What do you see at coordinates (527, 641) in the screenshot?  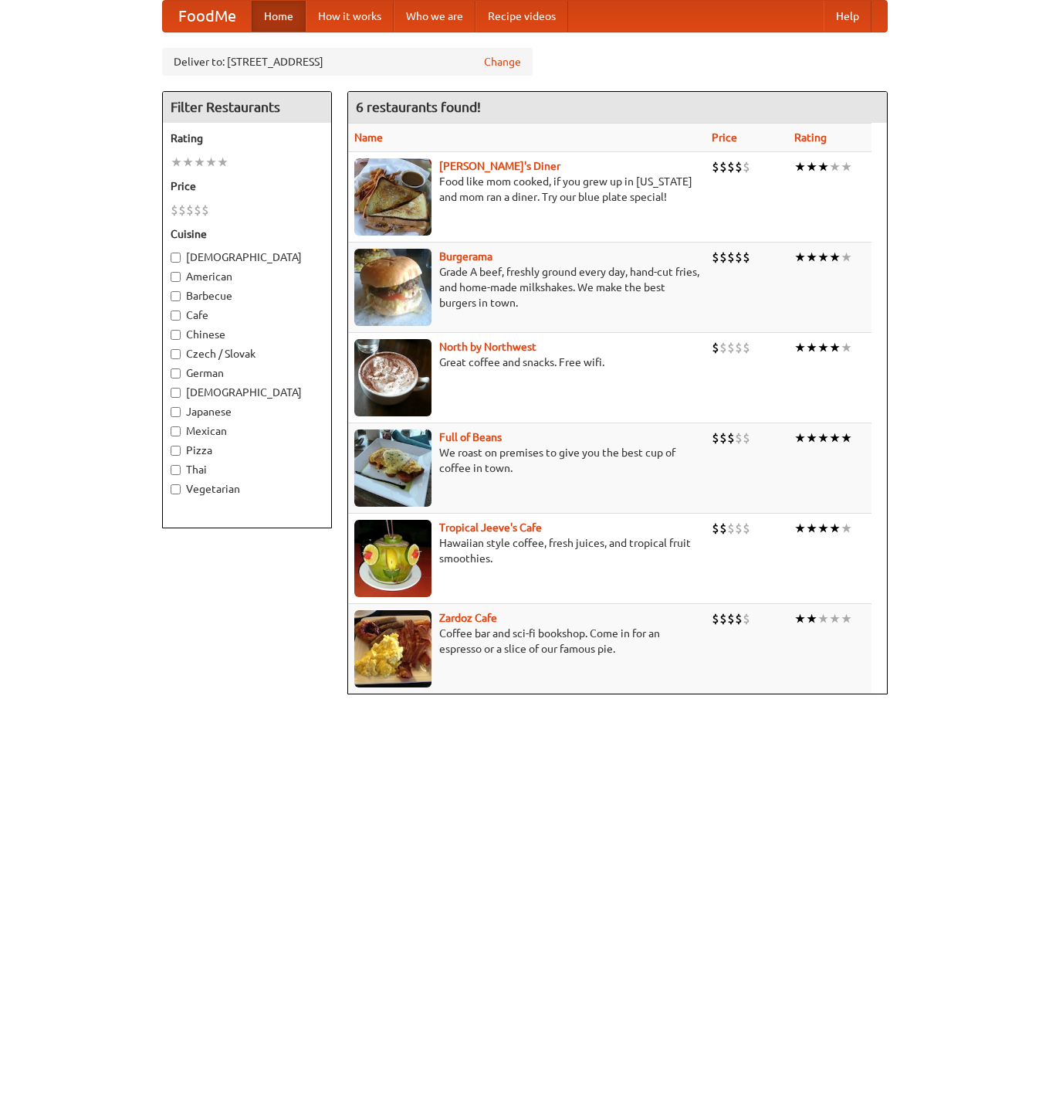 I see `p: Coffee bar and sci-fi bookshop. Come in for an espresso or a slice of our famous pie.` at bounding box center [527, 641].